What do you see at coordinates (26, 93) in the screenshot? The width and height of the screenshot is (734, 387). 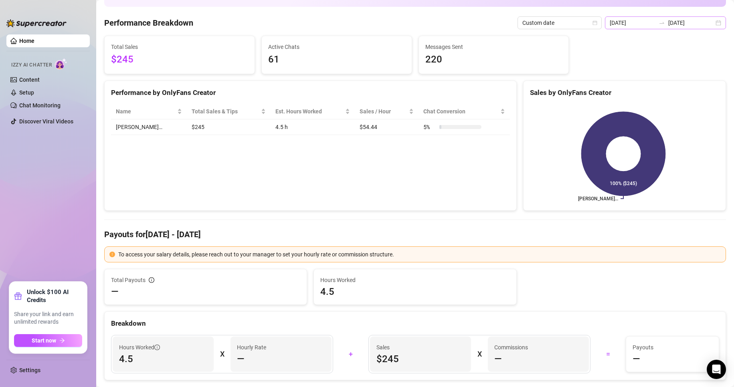 I see `a: Setup` at bounding box center [26, 93].